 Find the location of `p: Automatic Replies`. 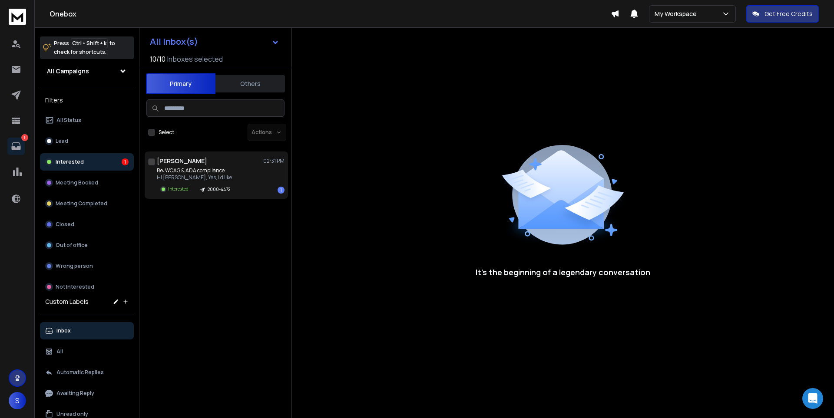

p: Automatic Replies is located at coordinates (80, 372).